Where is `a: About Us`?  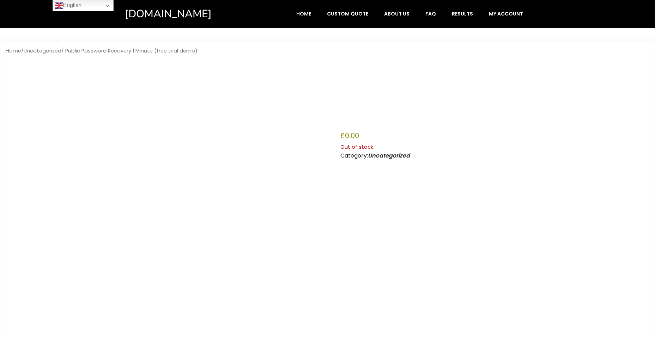 a: About Us is located at coordinates (397, 14).